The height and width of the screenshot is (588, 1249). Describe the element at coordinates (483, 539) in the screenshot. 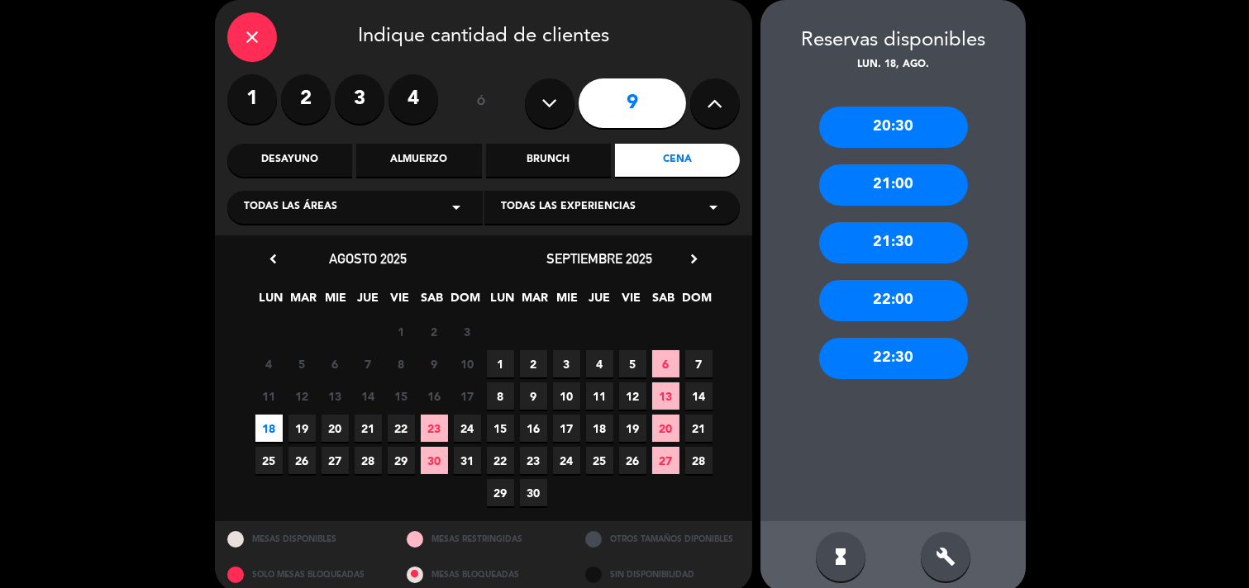

I see `div: MESAS RESTRINGIDAS` at that location.